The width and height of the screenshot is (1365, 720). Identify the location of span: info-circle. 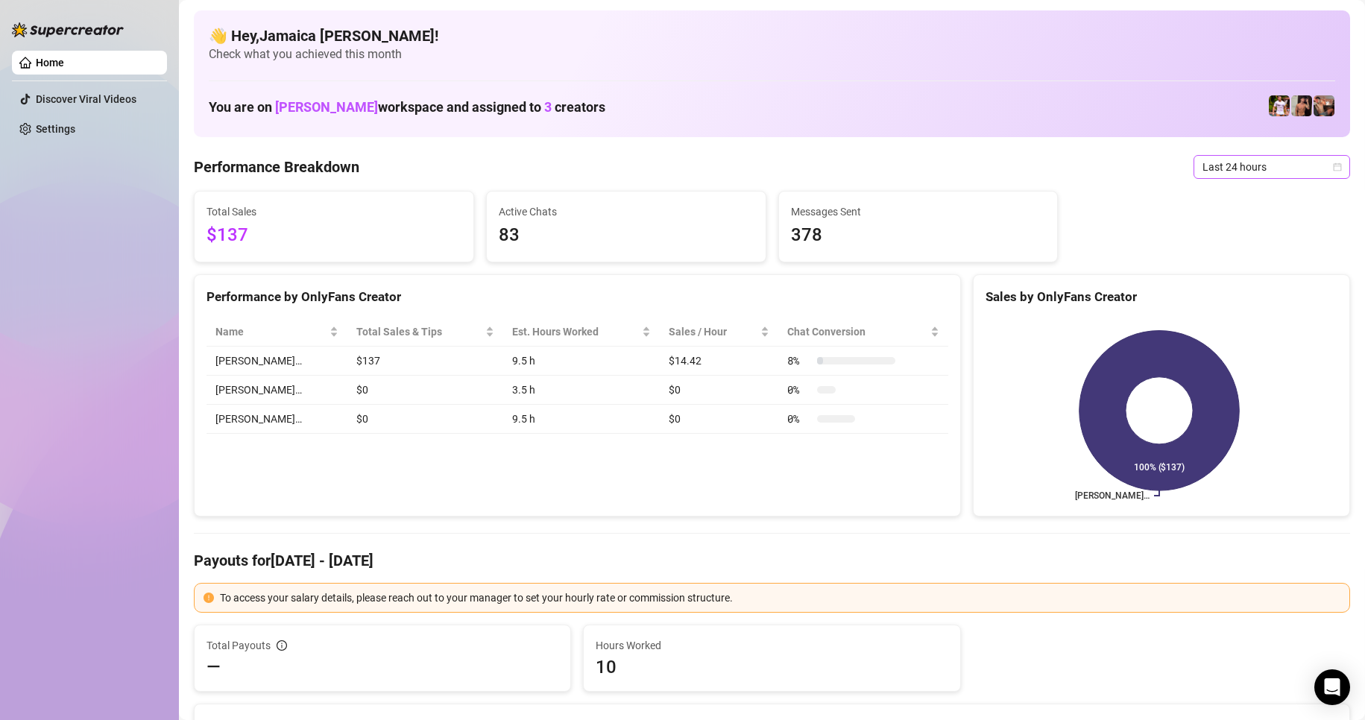
(282, 646).